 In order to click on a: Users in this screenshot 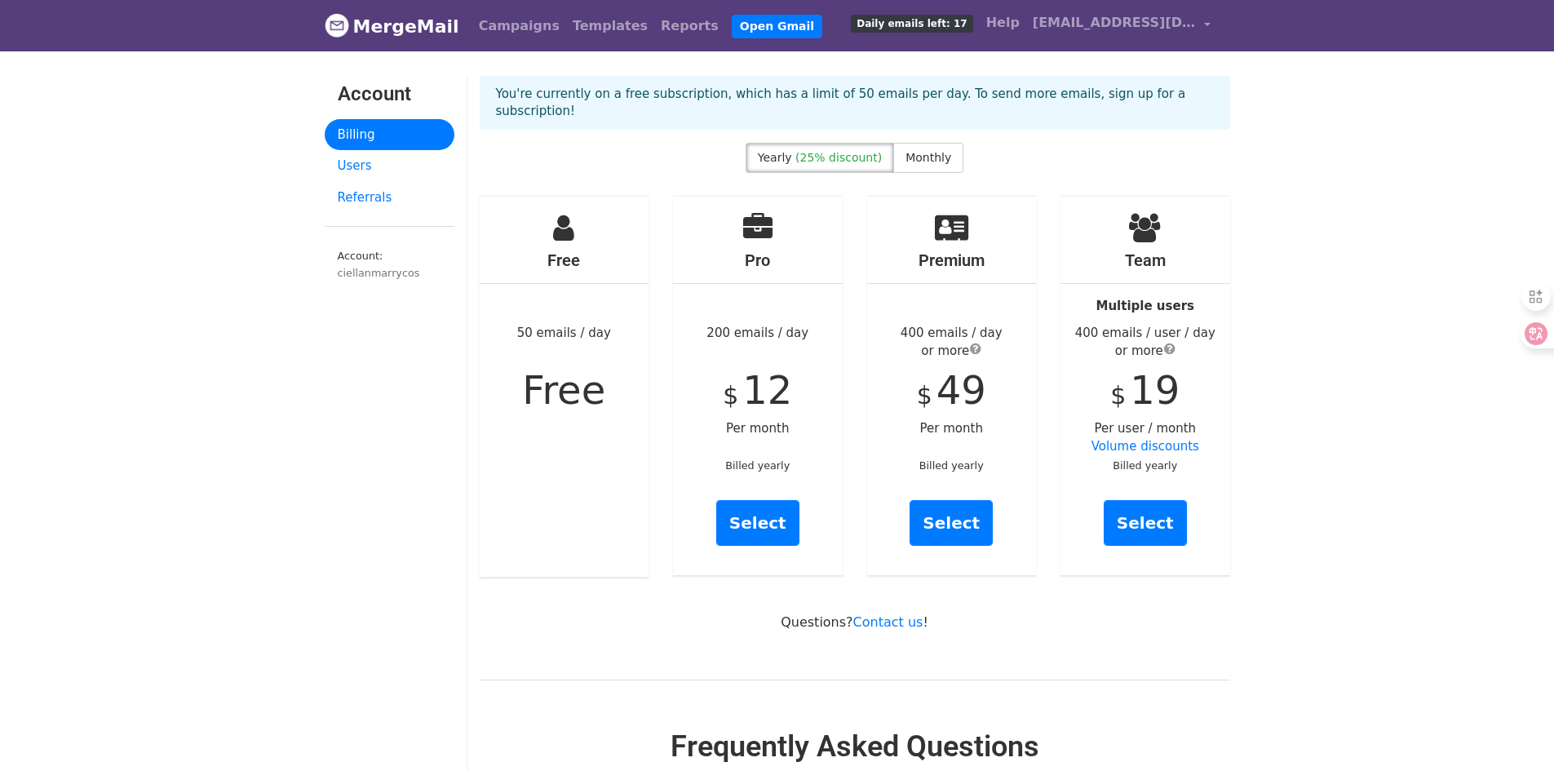, I will do `click(389, 166)`.